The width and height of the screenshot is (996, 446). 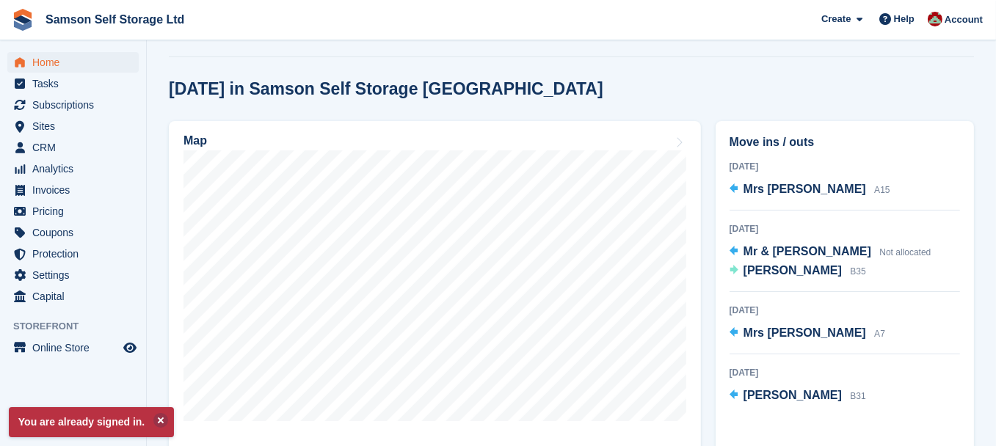 What do you see at coordinates (845, 142) in the screenshot?
I see `h2: Move ins / outs` at bounding box center [845, 142].